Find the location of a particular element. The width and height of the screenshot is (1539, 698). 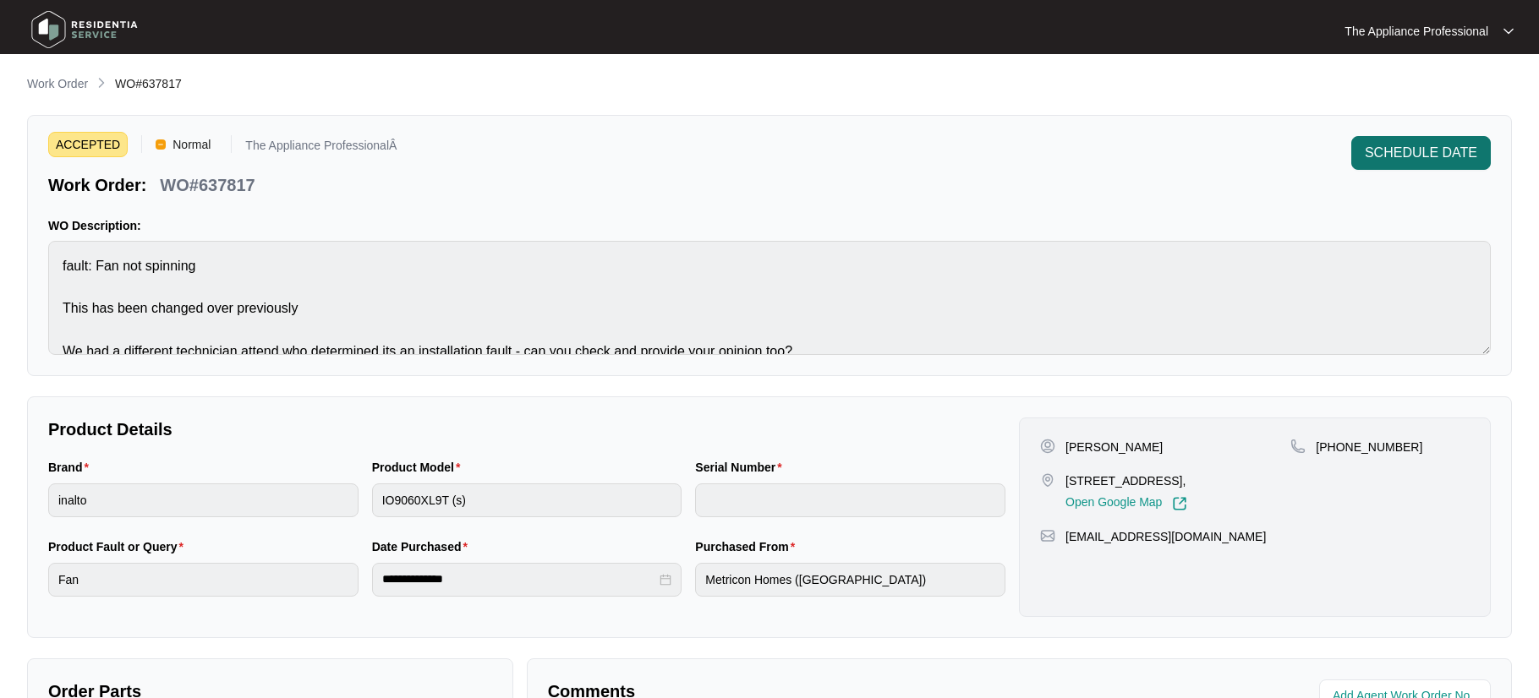

p: The Appliance Professional is located at coordinates (1416, 31).